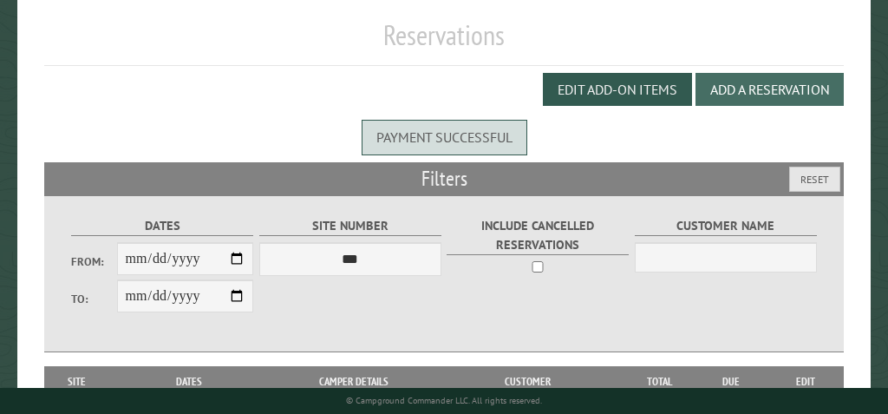 The width and height of the screenshot is (888, 414). I want to click on th: Edit, so click(806, 381).